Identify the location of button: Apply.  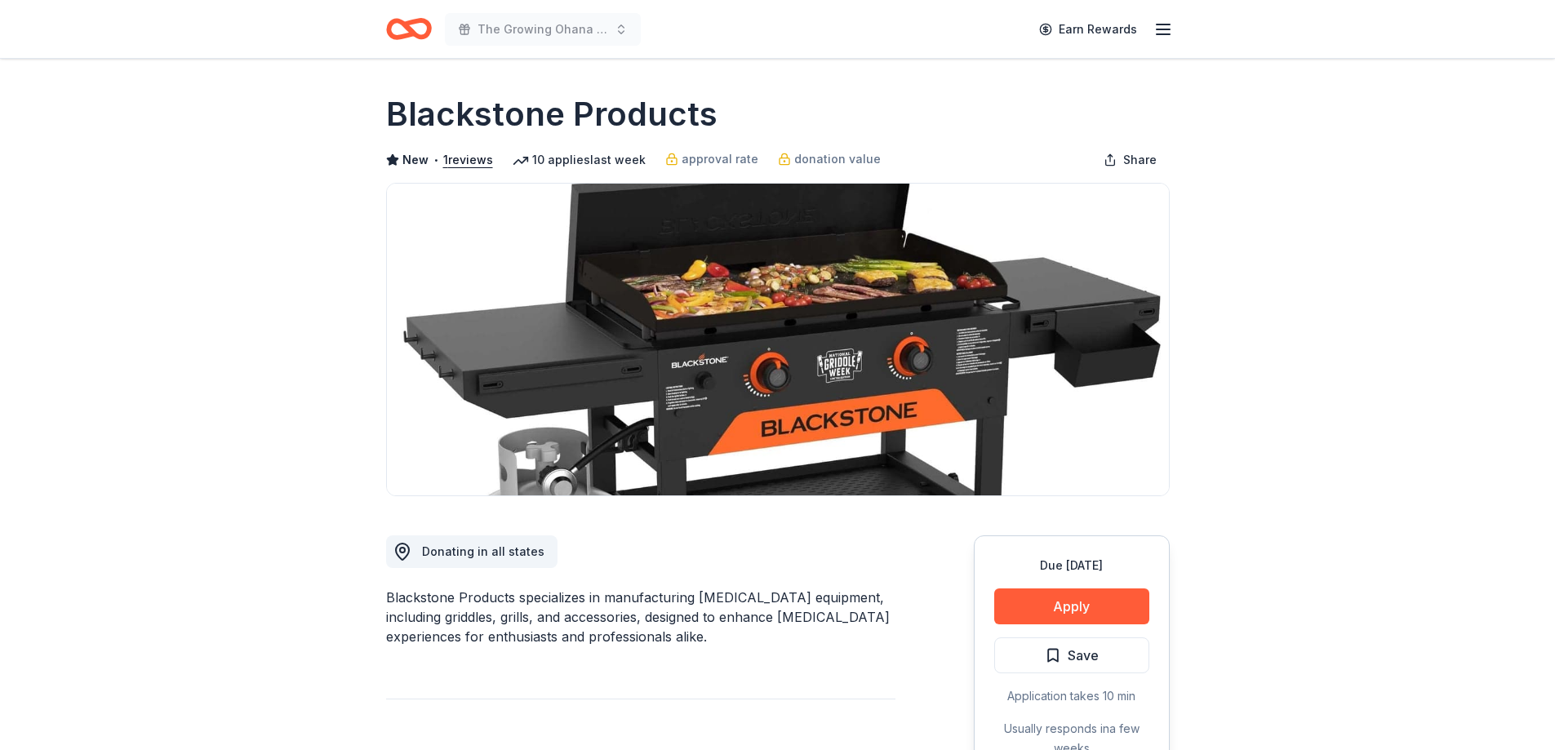
(1072, 606).